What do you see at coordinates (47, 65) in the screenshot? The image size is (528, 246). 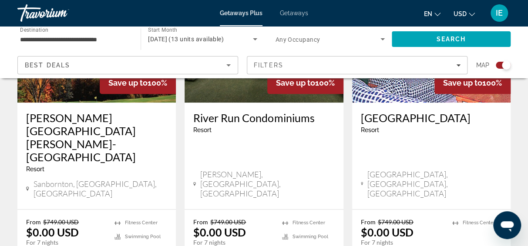 I see `span: Best Deals` at bounding box center [47, 65].